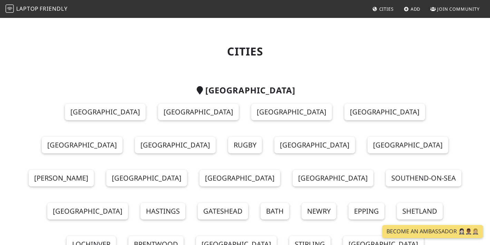 This screenshot has height=245, width=490. I want to click on span: Join Community, so click(458, 9).